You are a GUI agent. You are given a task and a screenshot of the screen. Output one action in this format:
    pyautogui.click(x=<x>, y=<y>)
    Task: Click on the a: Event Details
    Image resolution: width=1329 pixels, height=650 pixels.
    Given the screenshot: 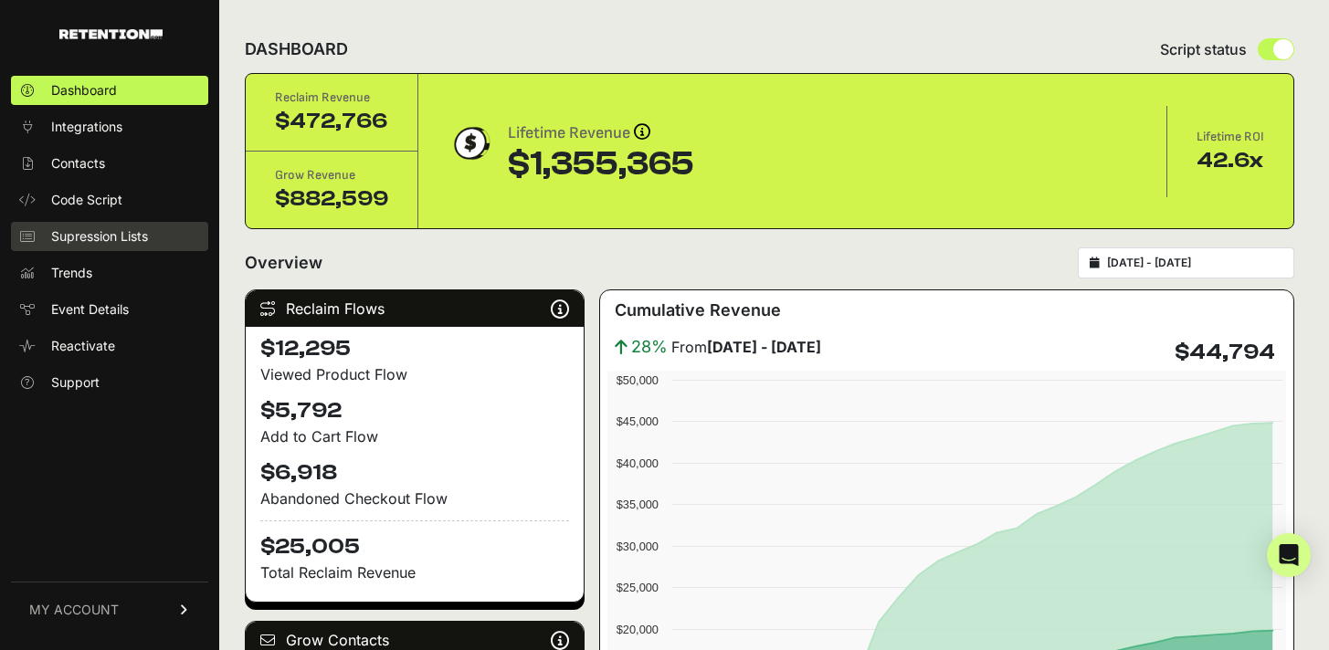 What is the action you would take?
    pyautogui.click(x=110, y=310)
    